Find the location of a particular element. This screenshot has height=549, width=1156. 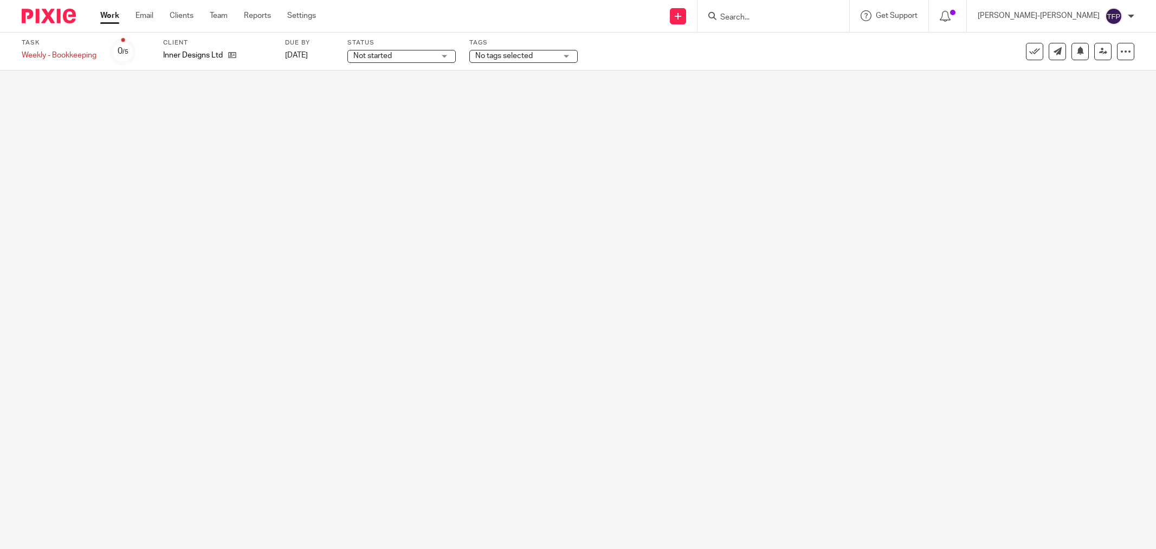

a: Reports is located at coordinates (257, 16).